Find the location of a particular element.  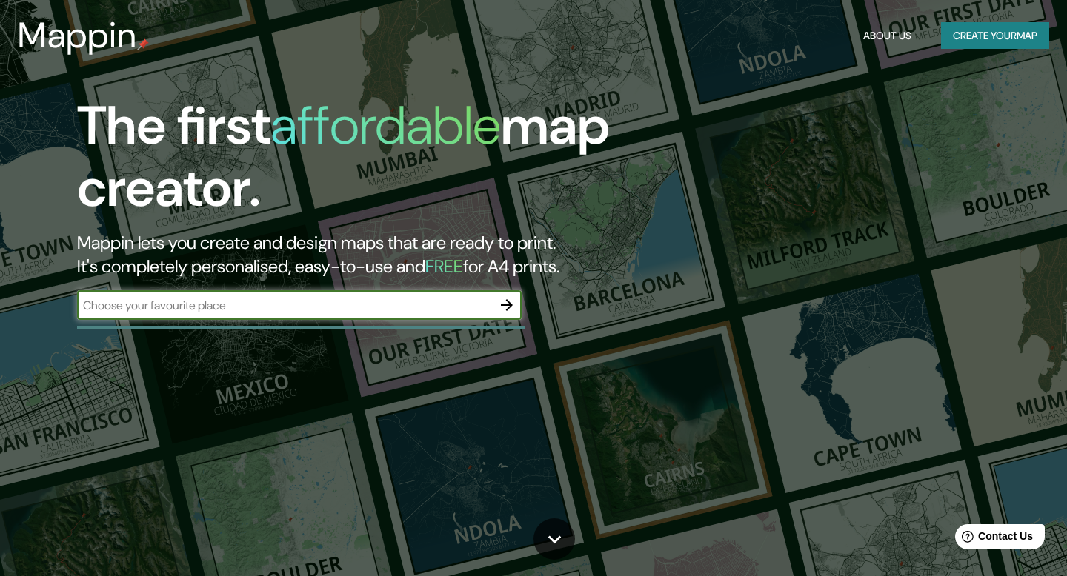

h1: affordable is located at coordinates (385, 125).